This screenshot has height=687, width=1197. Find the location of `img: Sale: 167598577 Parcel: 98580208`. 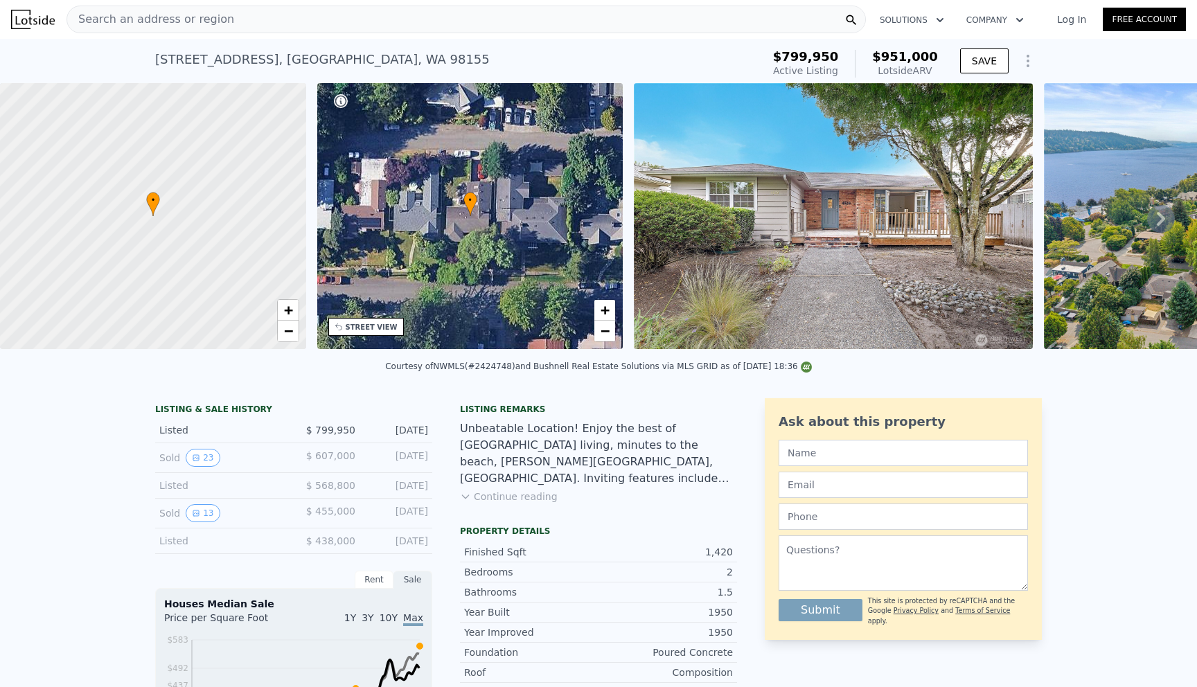

img: Sale: 167598577 Parcel: 98580208 is located at coordinates (833, 216).